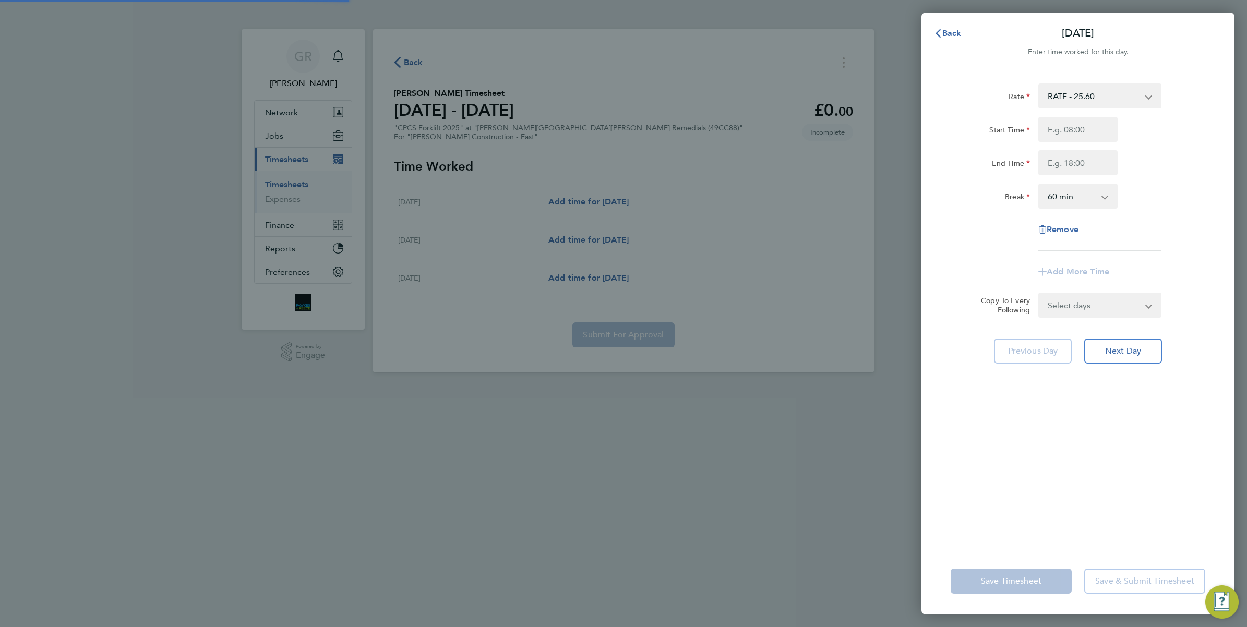 The image size is (1247, 627). Describe the element at coordinates (952, 33) in the screenshot. I see `span: Back` at that location.